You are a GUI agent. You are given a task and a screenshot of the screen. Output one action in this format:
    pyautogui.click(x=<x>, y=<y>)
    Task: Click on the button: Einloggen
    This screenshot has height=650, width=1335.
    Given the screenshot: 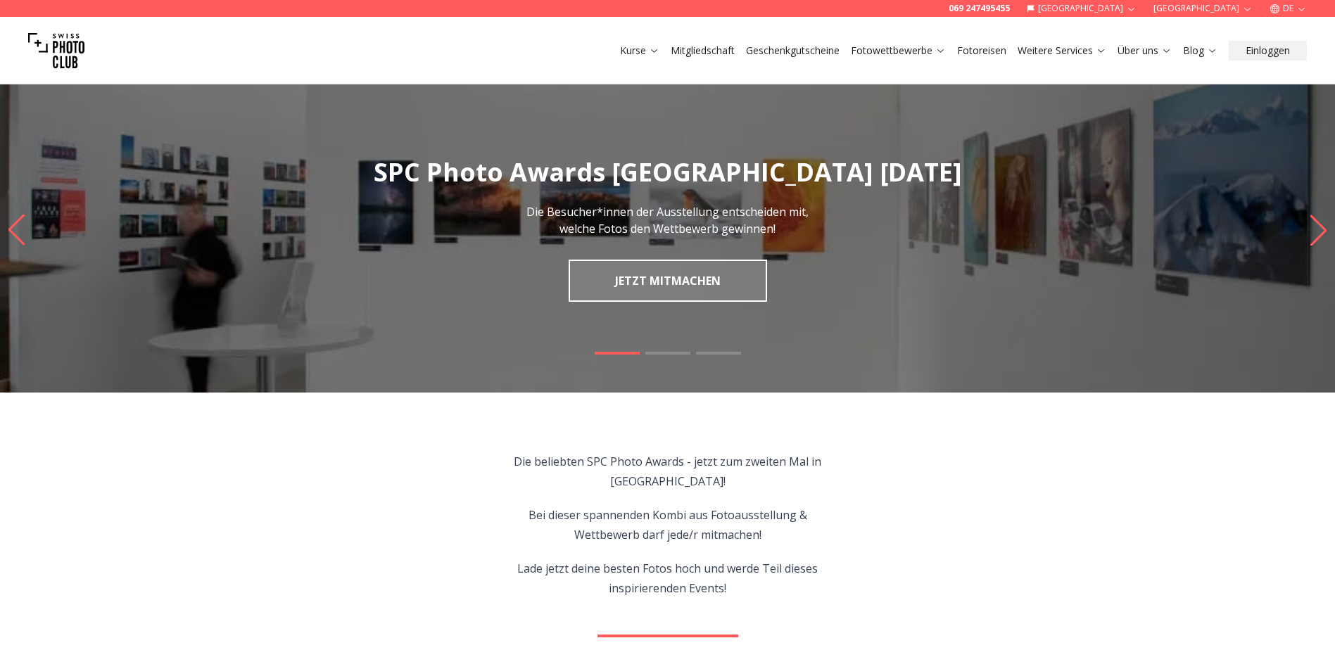 What is the action you would take?
    pyautogui.click(x=1267, y=51)
    